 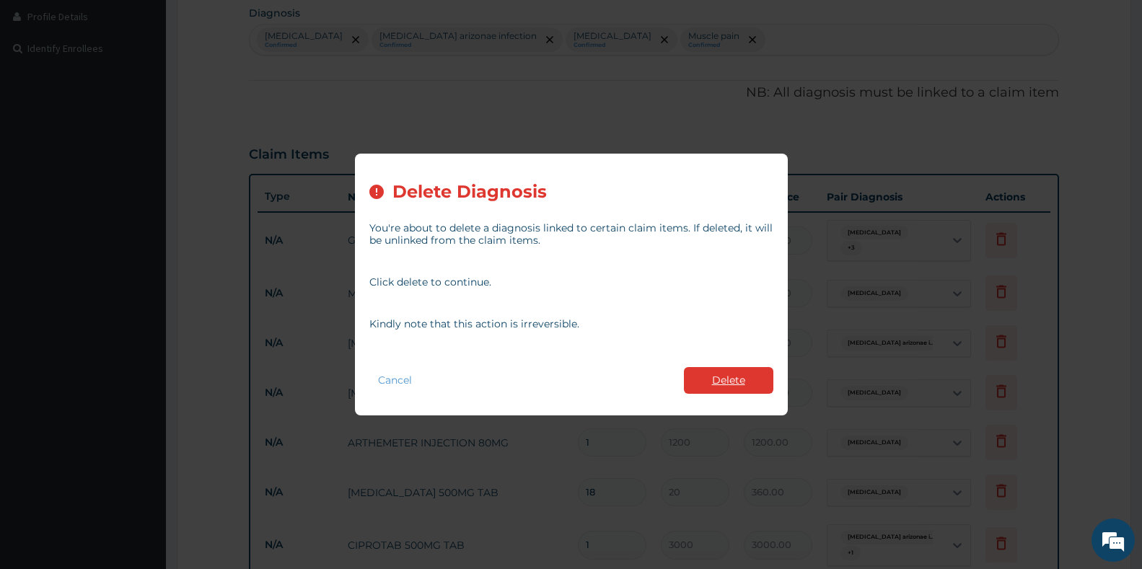 What do you see at coordinates (571, 324) in the screenshot?
I see `p: Kindly note that this action is irreversible.` at bounding box center [571, 324].